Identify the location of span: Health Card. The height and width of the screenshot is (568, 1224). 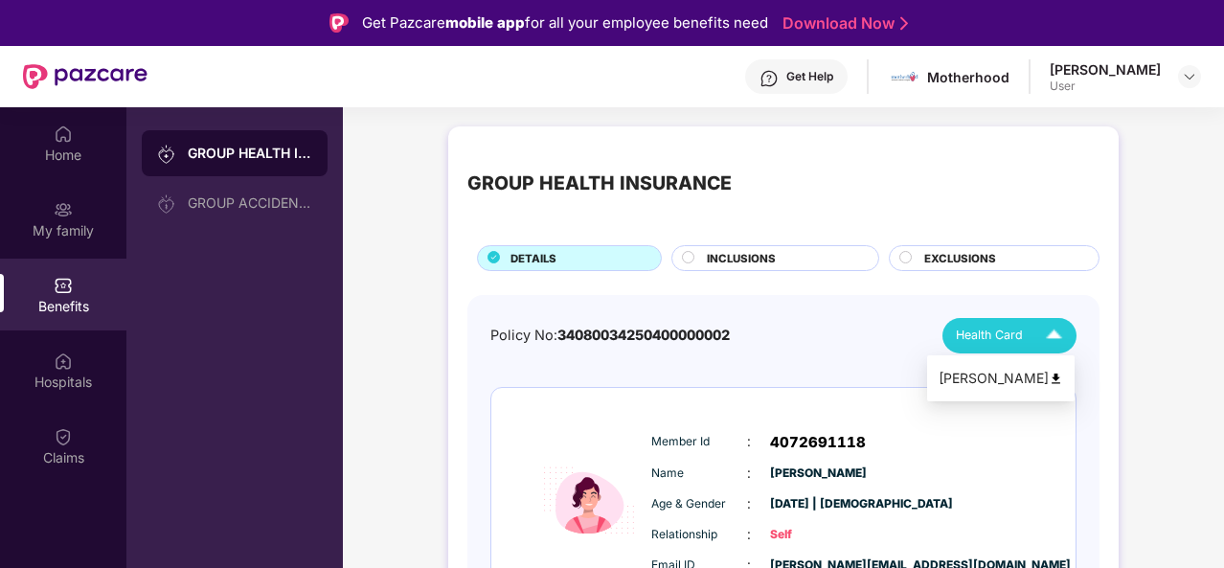
(989, 335).